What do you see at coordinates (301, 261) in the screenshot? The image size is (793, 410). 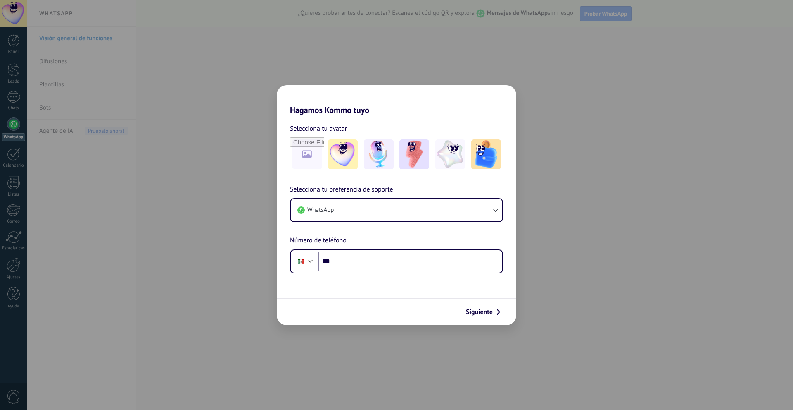 I see `div: Mexico: + 52` at bounding box center [301, 261].